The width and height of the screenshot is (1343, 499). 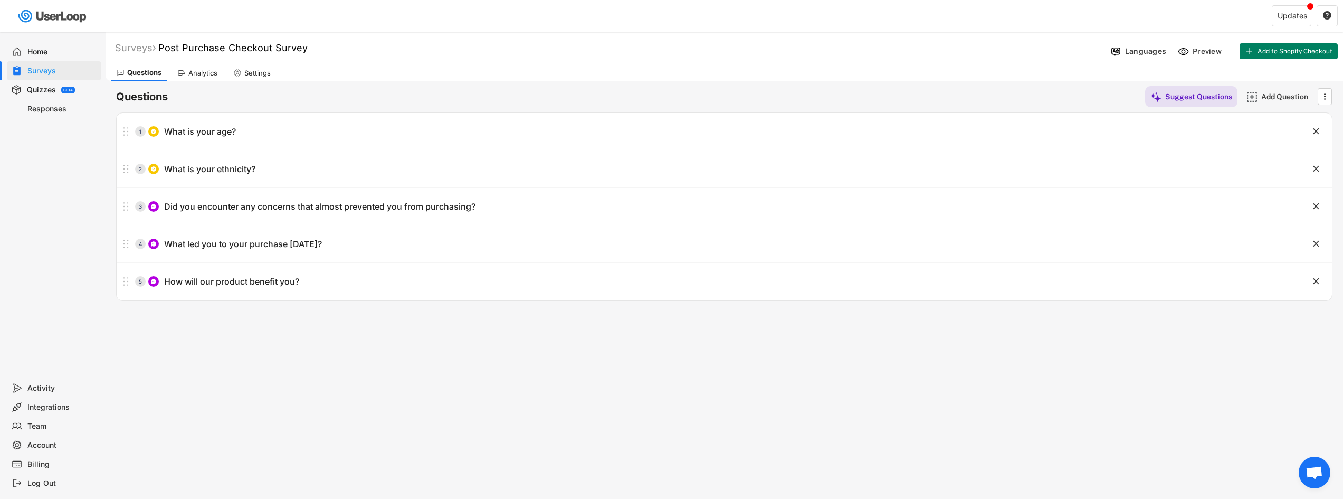 I want to click on img: Language%20Icon.svg, so click(x=1115, y=51).